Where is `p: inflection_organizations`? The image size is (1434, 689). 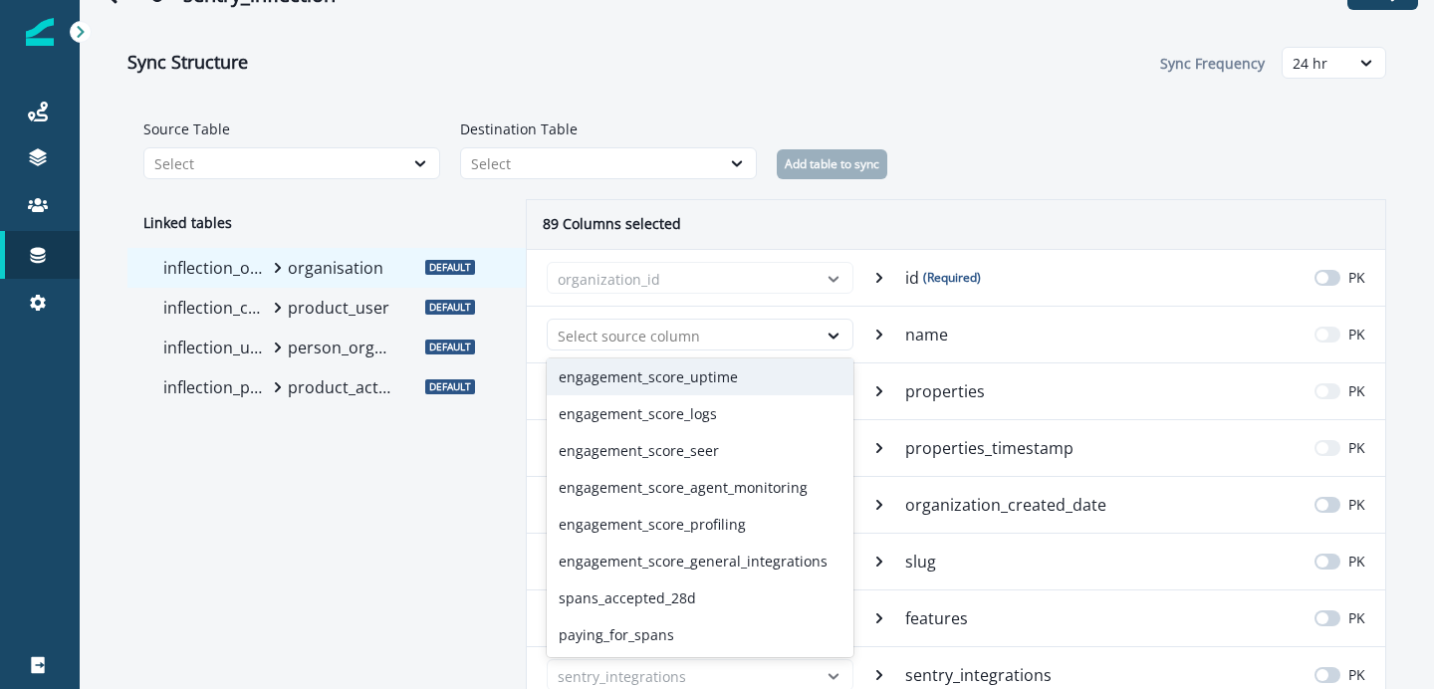 p: inflection_organizations is located at coordinates (215, 268).